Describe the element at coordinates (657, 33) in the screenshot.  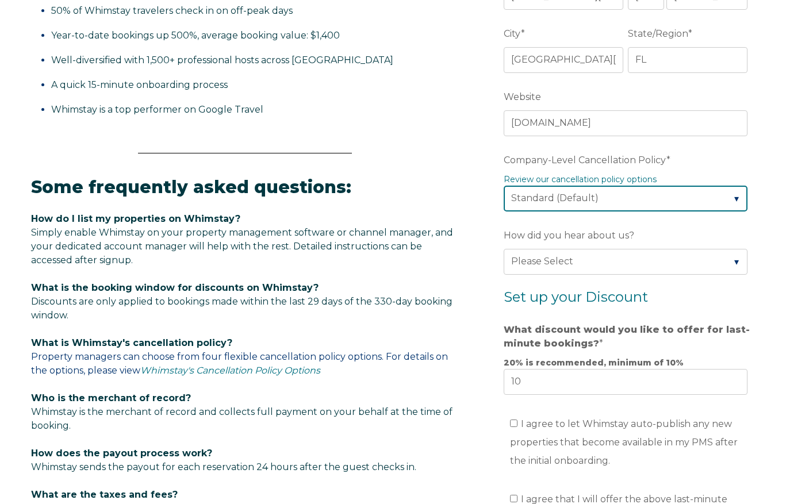
I see `span: State/Region` at that location.